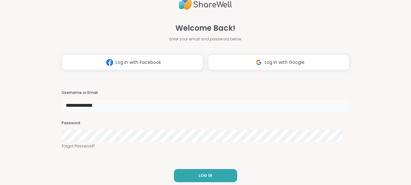 Image resolution: width=411 pixels, height=185 pixels. I want to click on button: LOG IN, so click(206, 176).